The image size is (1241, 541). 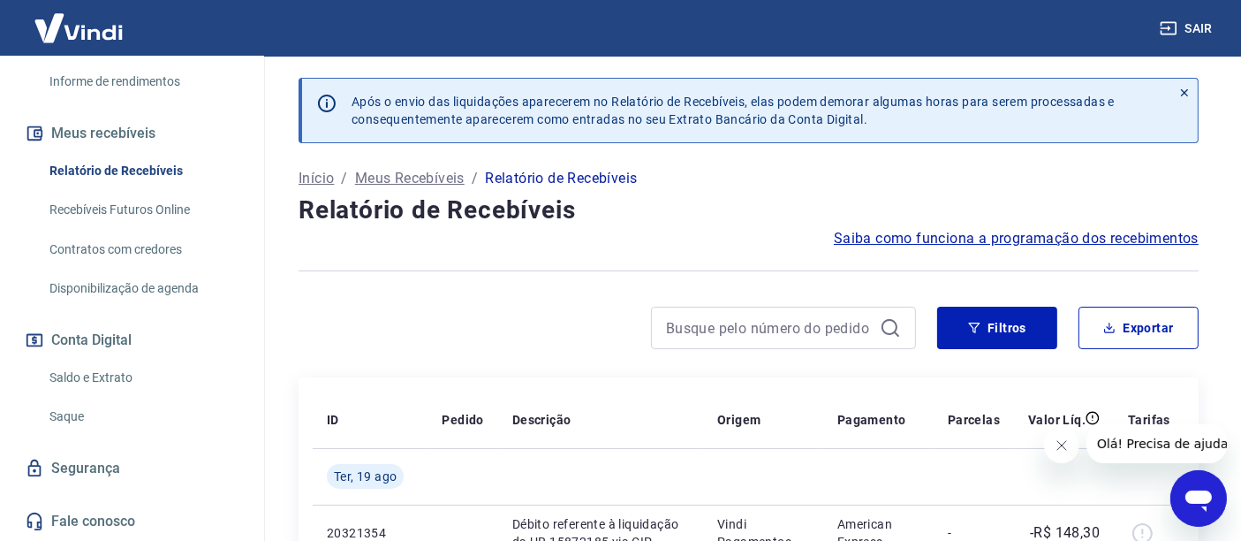 I want to click on a: Relatório de Recebíveis, so click(x=142, y=171).